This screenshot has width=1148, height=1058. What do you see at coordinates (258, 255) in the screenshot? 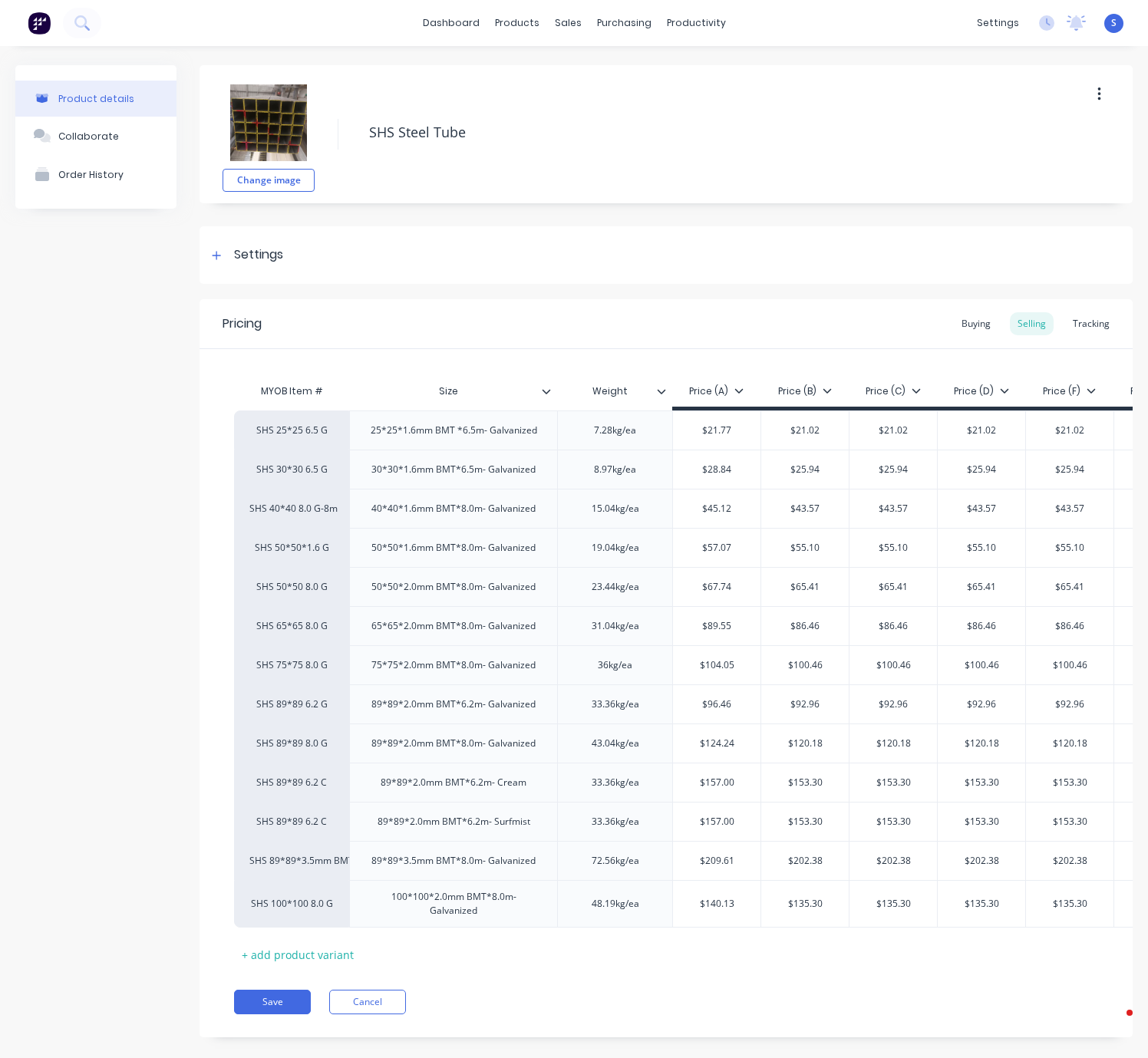
I see `div: Settings` at bounding box center [258, 255].